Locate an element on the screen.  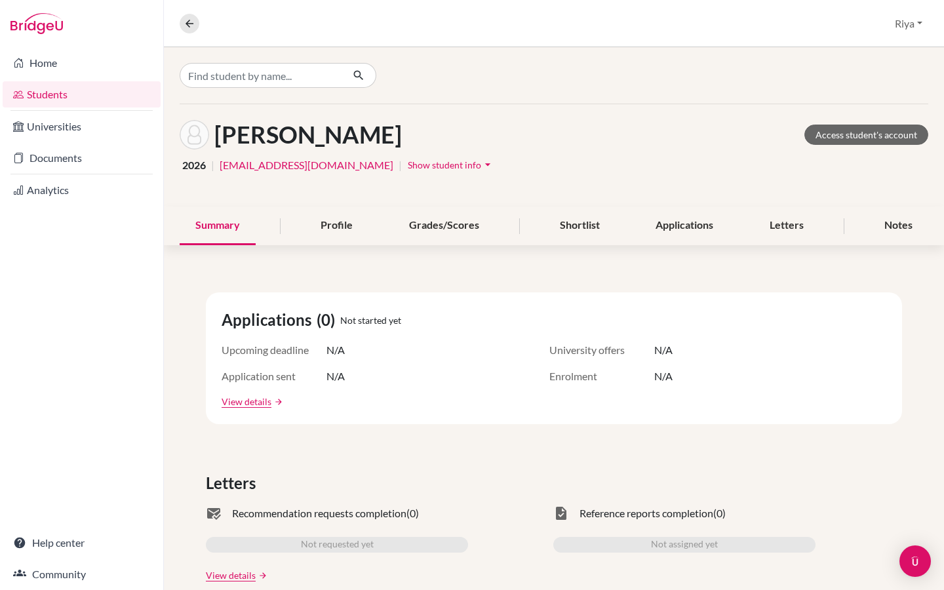
a: Community is located at coordinates (81, 575).